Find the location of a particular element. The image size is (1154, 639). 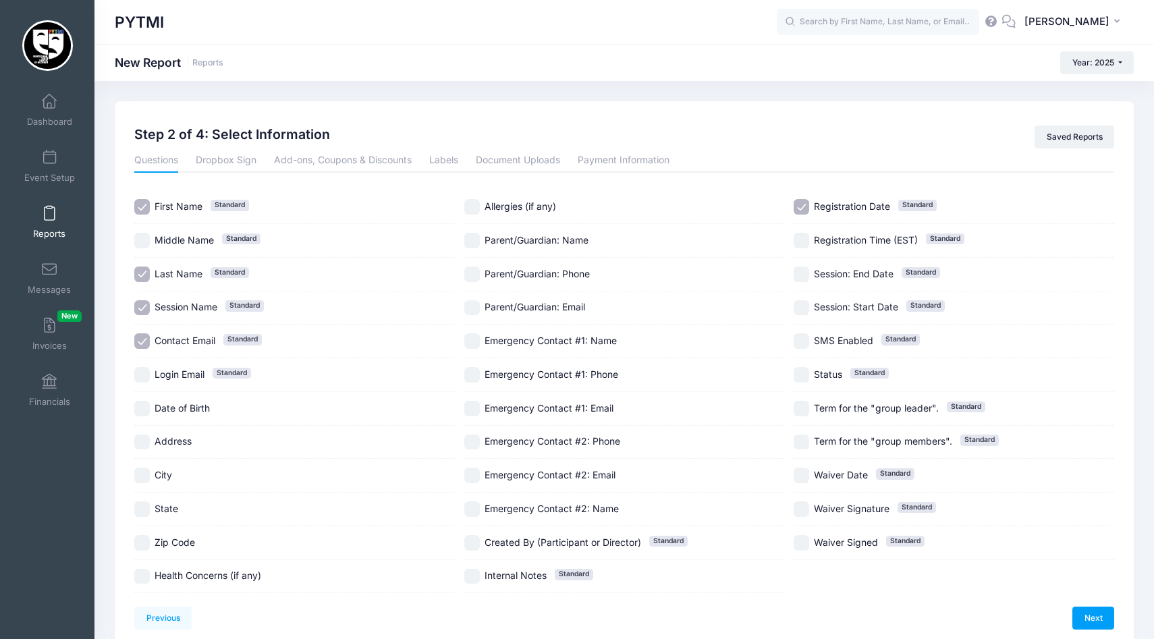

h1: New Report is located at coordinates (169, 62).